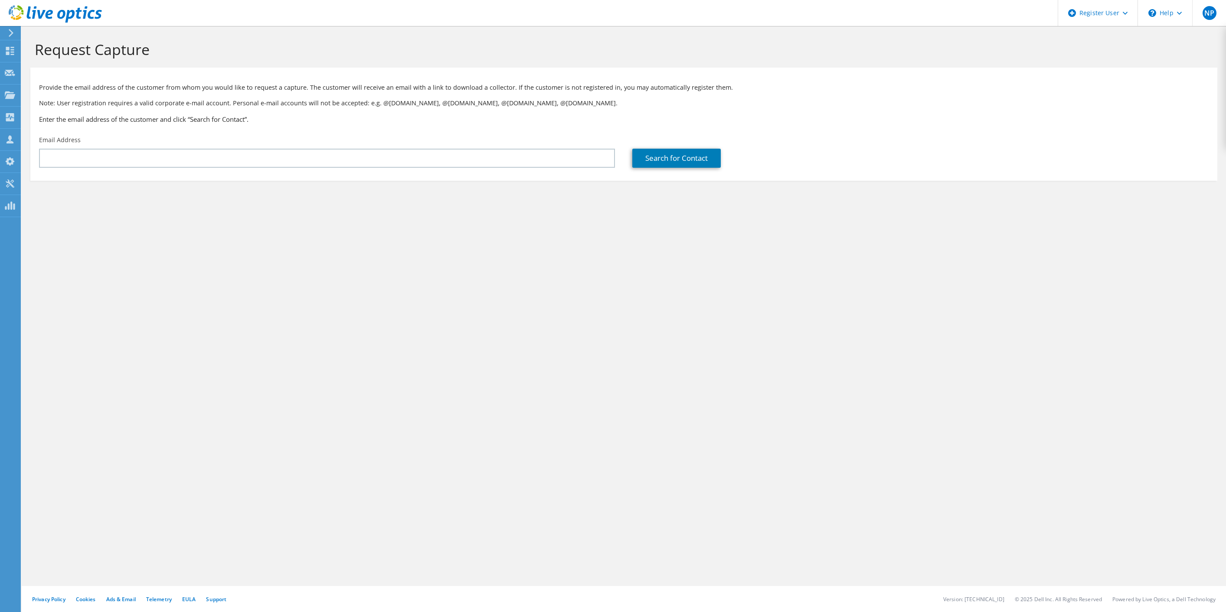  Describe the element at coordinates (60, 140) in the screenshot. I see `label: Email Address` at that location.